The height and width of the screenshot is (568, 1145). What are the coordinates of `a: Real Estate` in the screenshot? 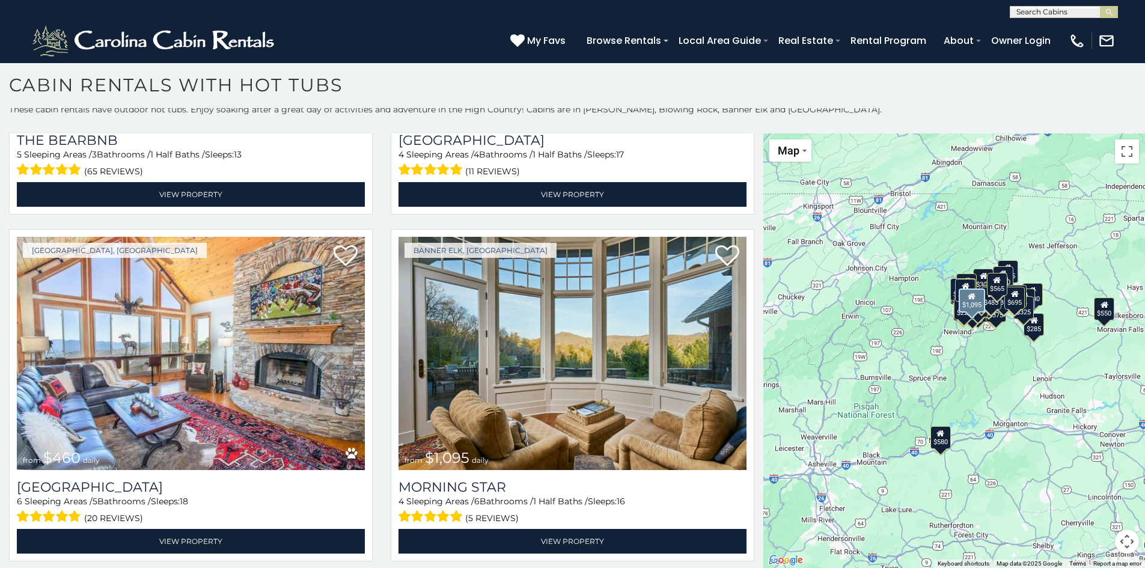 It's located at (805, 40).